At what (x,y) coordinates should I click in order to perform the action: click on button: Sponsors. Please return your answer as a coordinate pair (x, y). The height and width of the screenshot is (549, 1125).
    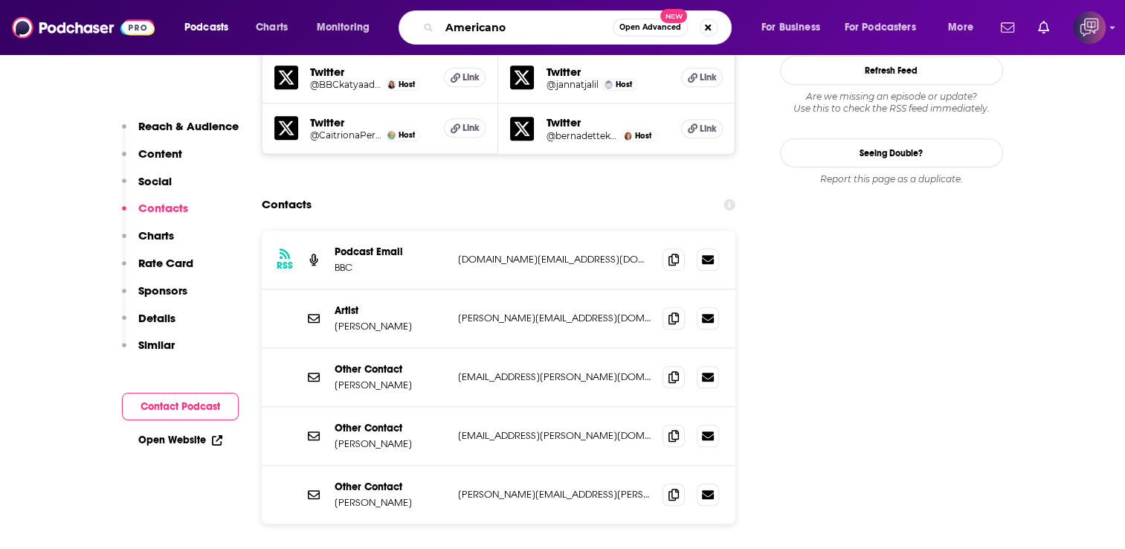
    Looking at the image, I should click on (155, 297).